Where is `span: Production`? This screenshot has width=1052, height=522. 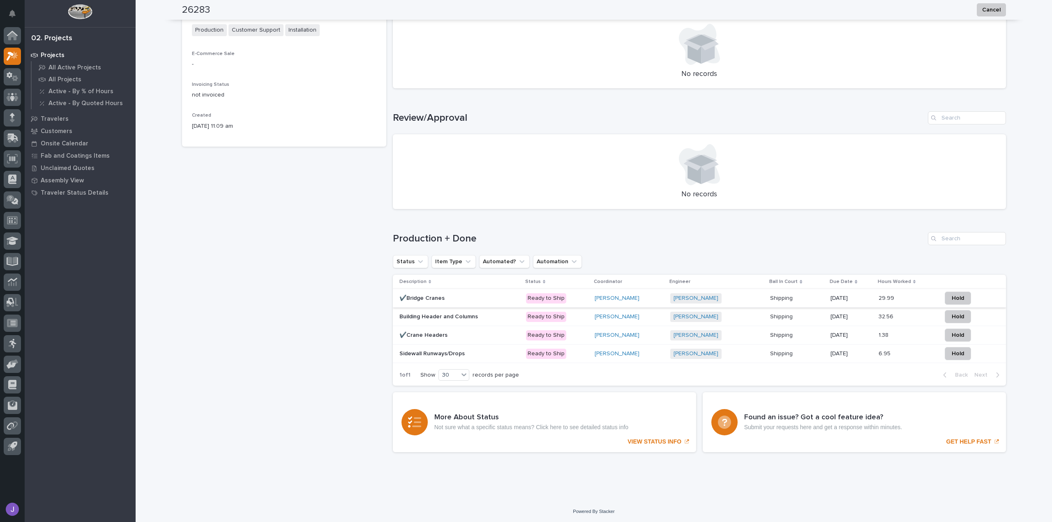 span: Production is located at coordinates (209, 30).